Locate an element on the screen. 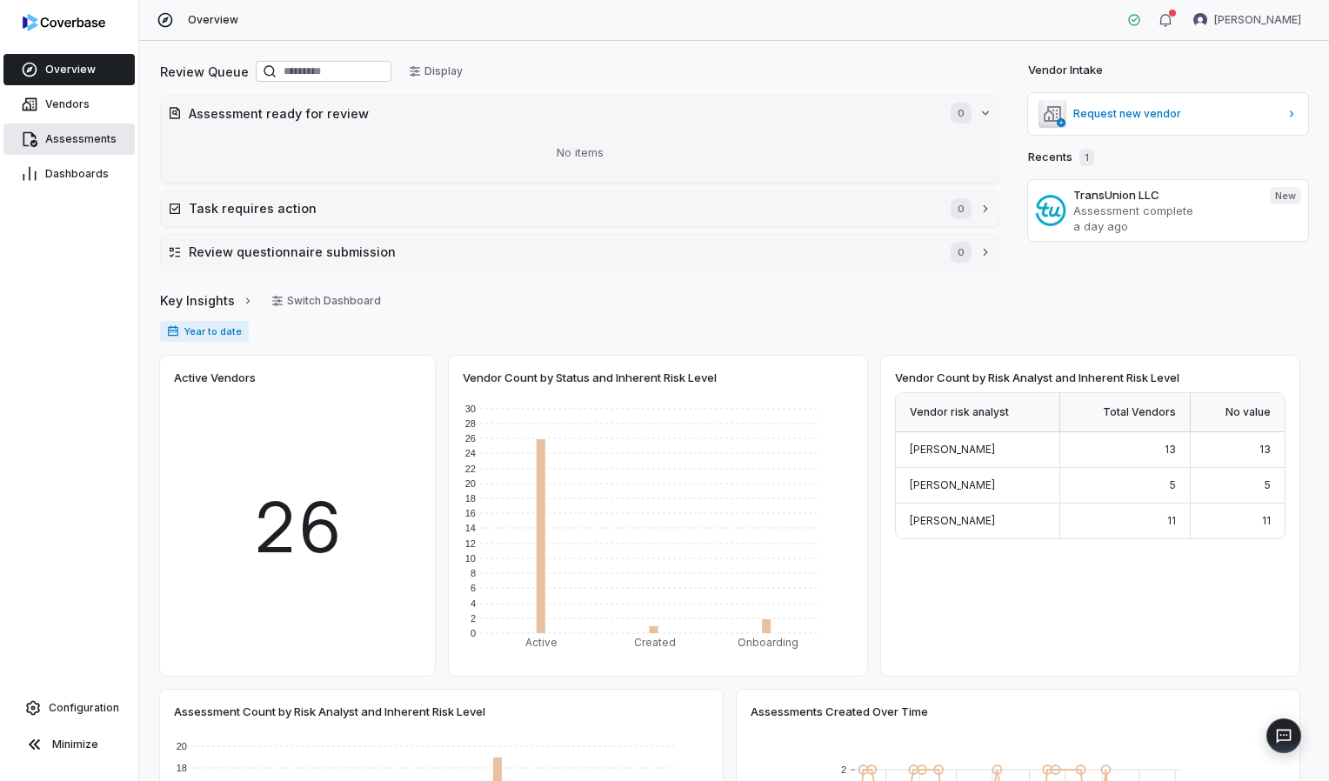  span: Request new vendor is located at coordinates (1176, 114).